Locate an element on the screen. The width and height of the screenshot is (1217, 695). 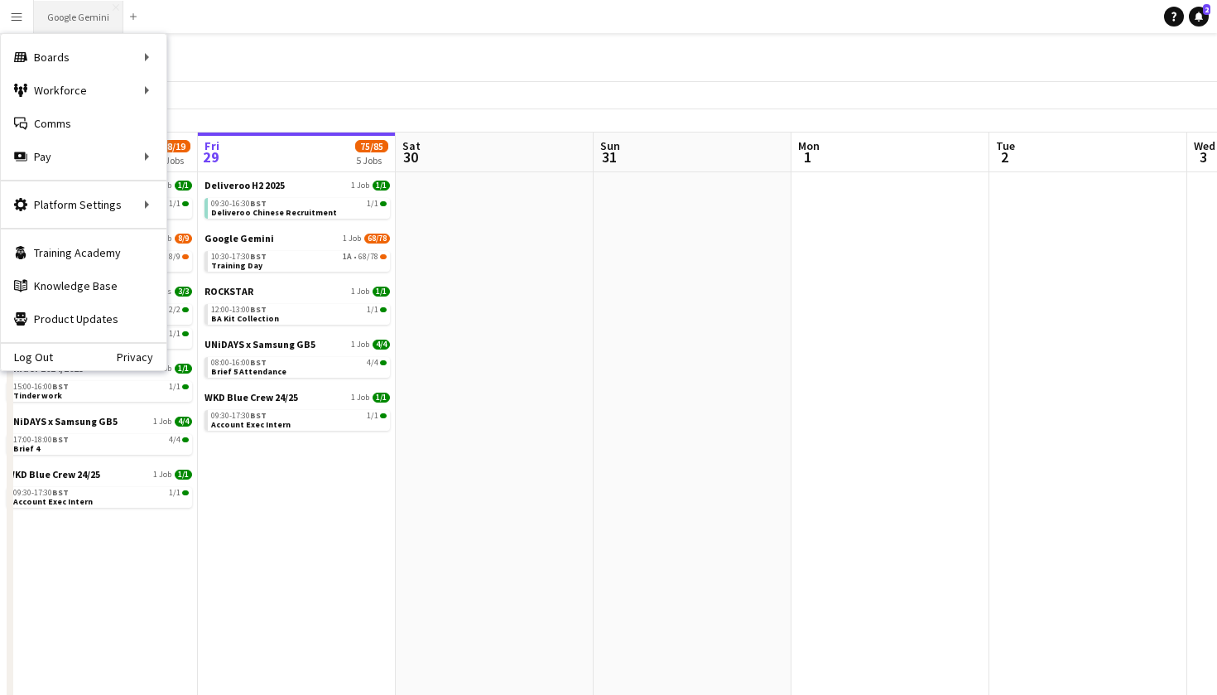
a: 10:30-17:30BST1A•68/78Training Day is located at coordinates (299, 260).